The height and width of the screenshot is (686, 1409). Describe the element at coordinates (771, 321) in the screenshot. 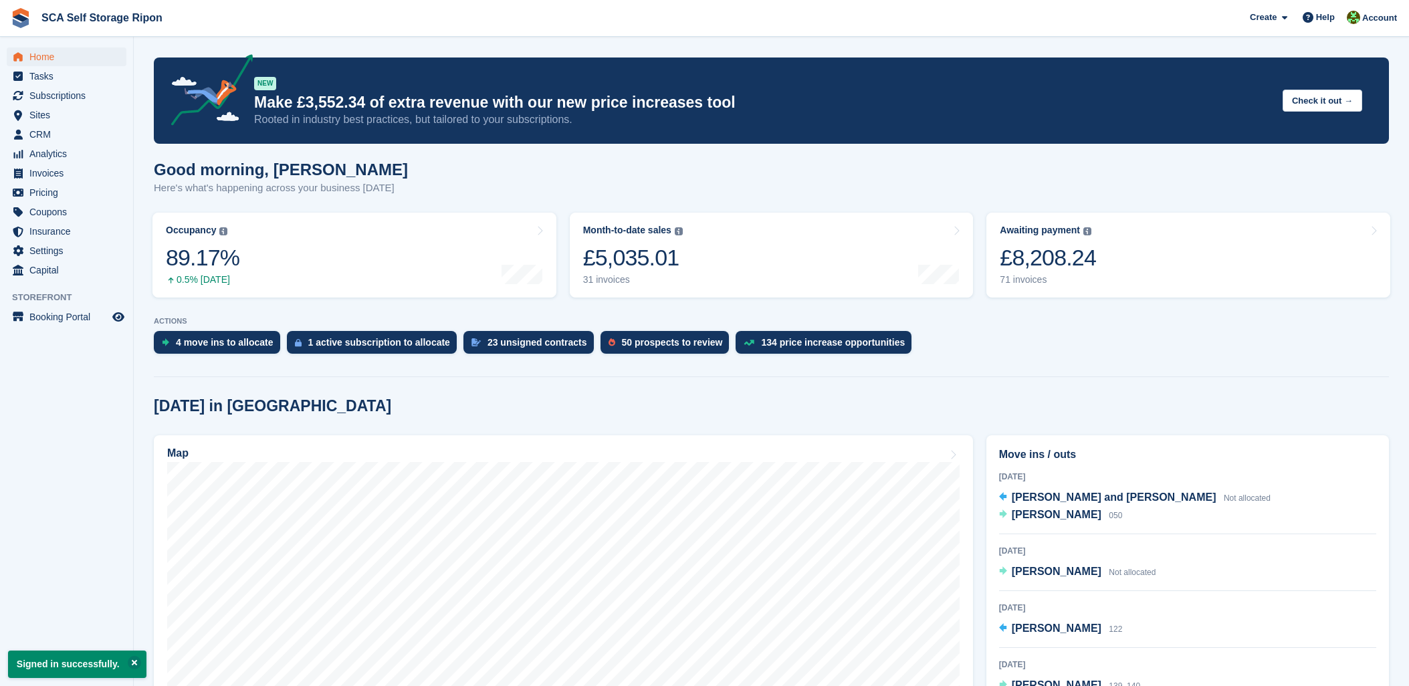

I see `p: ACTIONS` at that location.